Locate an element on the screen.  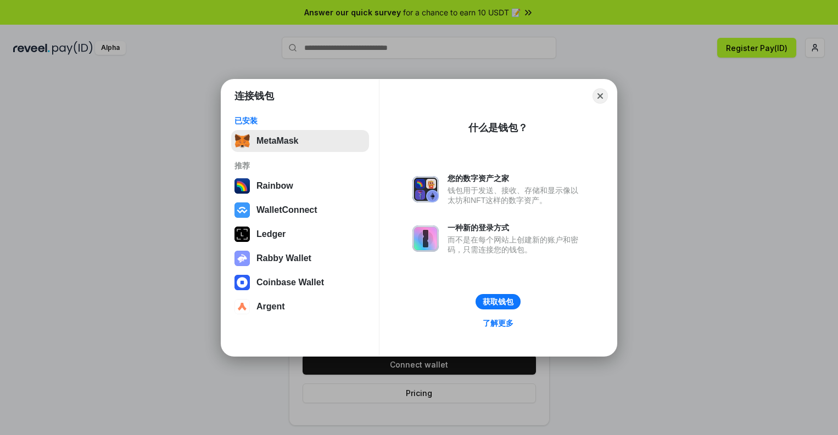
div: 已安装 is located at coordinates (300, 121).